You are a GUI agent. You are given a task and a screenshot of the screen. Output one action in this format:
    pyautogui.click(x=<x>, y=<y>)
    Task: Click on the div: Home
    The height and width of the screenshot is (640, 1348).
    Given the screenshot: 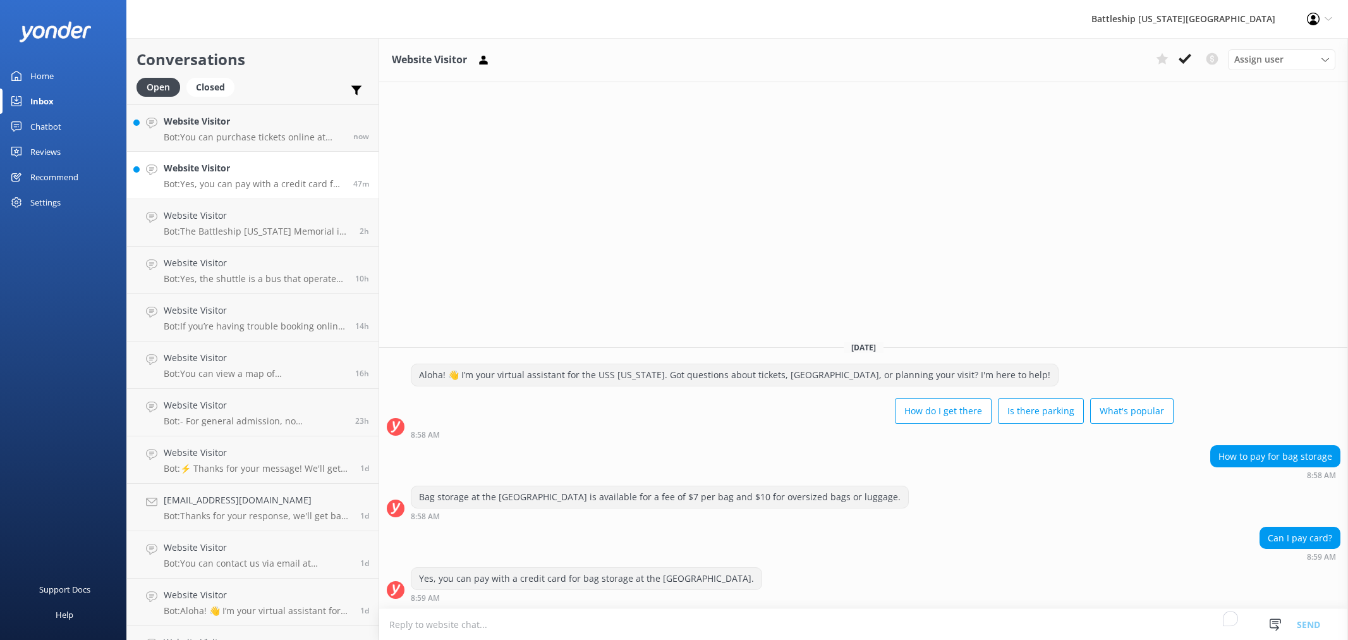 What is the action you would take?
    pyautogui.click(x=42, y=76)
    